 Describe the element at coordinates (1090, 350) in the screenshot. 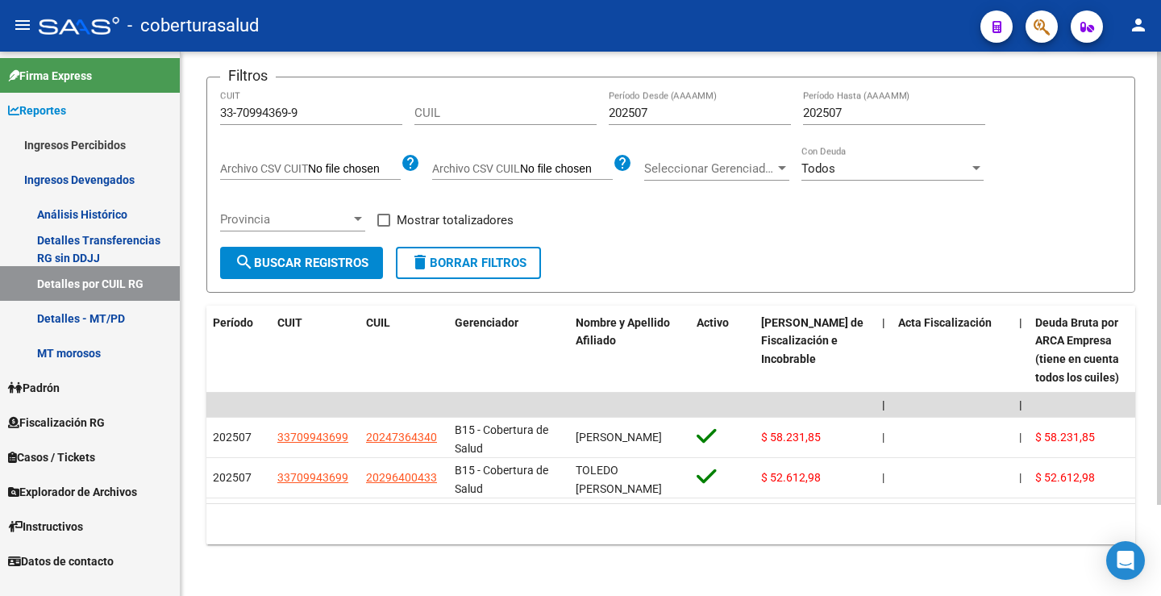

I see `datatable-header-cell: Deuda Bruta por ARCA Empresa (tiene en cuenta todos los cuiles)` at that location.